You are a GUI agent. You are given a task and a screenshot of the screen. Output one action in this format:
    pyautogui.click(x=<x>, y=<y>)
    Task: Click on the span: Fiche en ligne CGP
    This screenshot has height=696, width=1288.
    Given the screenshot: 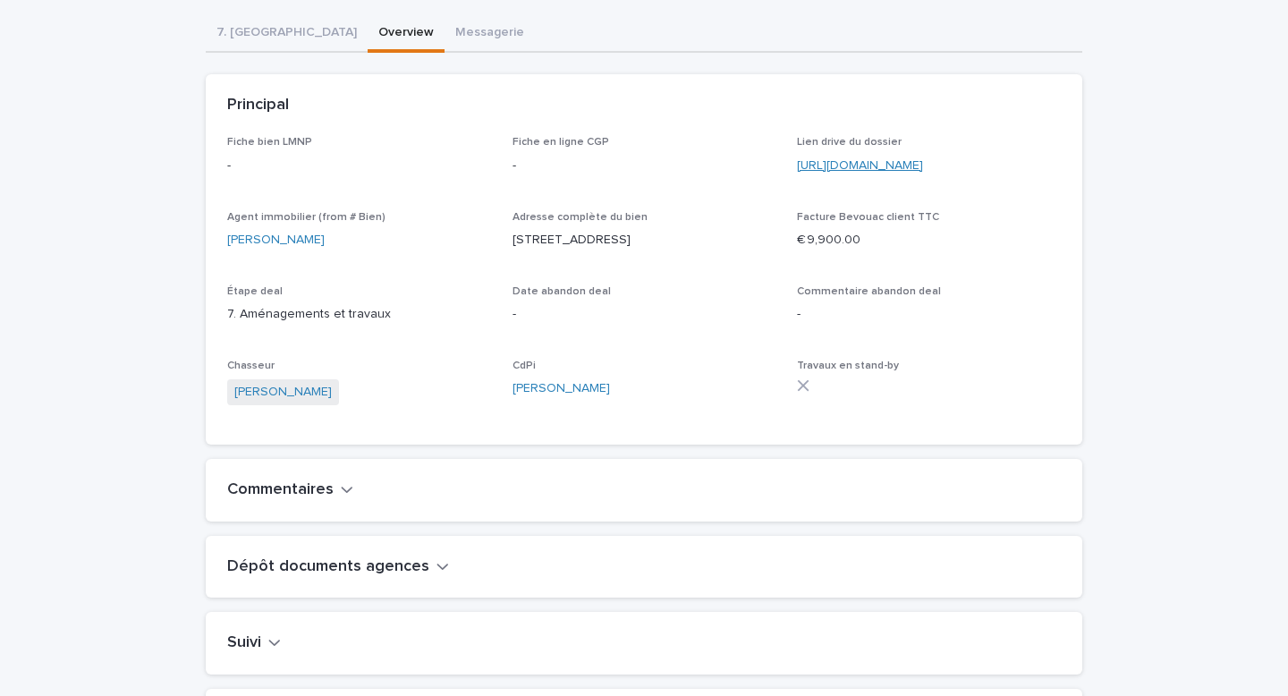 What is the action you would take?
    pyautogui.click(x=561, y=142)
    